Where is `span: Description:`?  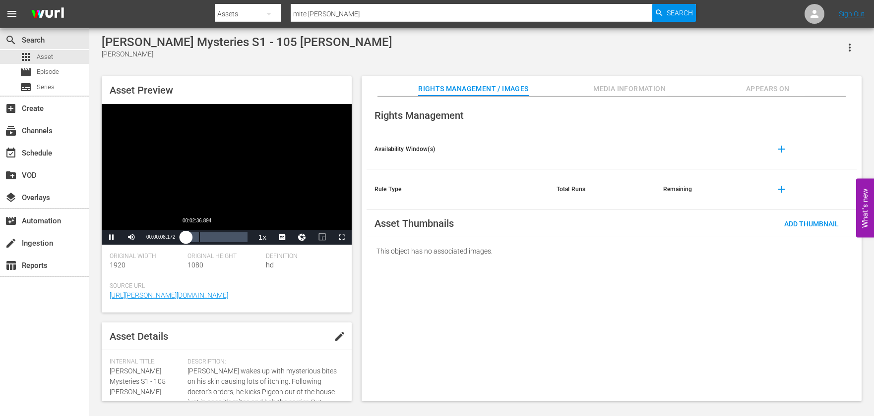 span: Description: is located at coordinates (263, 362).